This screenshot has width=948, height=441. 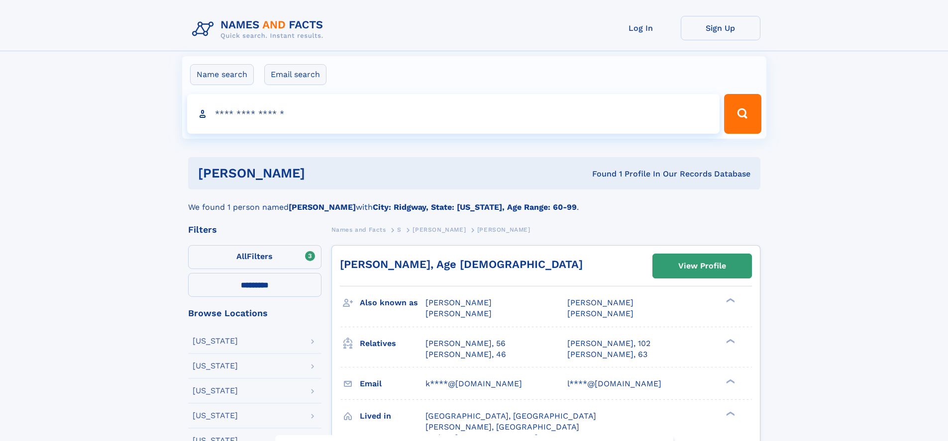 I want to click on a: Sign Up, so click(x=721, y=28).